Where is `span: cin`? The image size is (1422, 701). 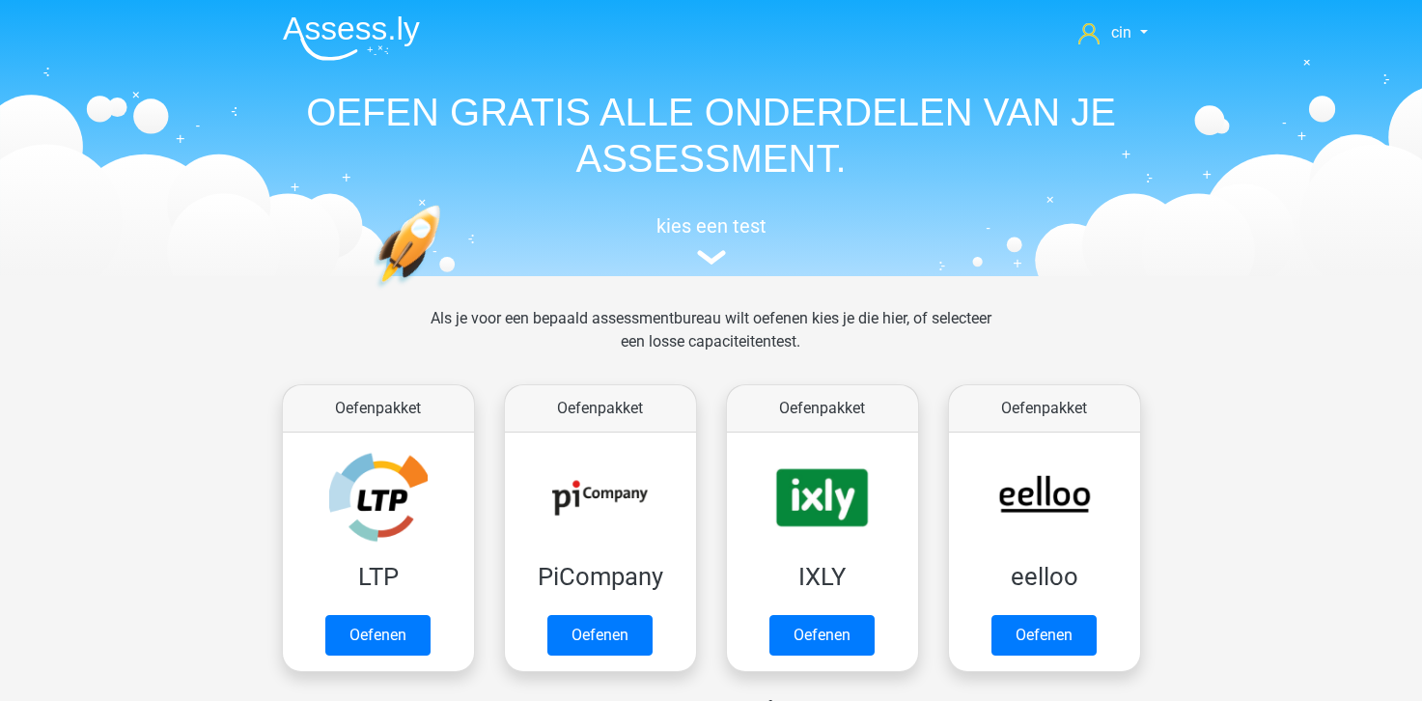
span: cin is located at coordinates (1121, 32).